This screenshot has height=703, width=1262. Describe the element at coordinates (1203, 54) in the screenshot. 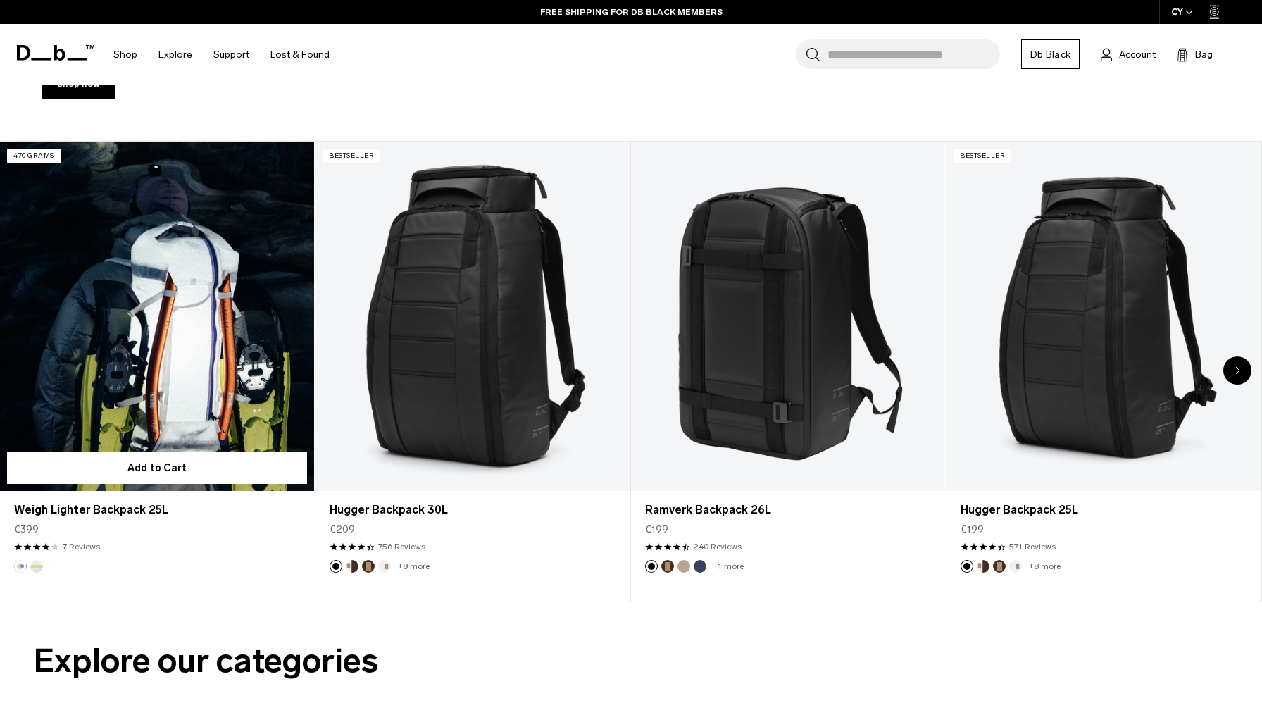

I see `span: Bag` at that location.